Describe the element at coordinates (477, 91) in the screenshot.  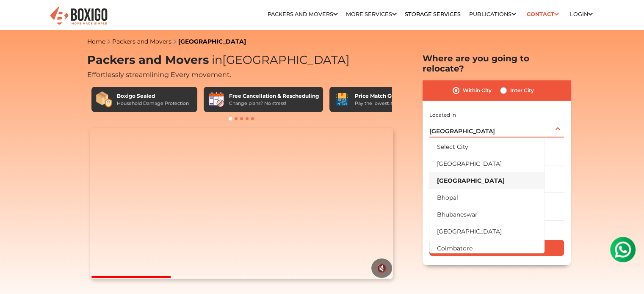
I see `label: Within City` at that location.